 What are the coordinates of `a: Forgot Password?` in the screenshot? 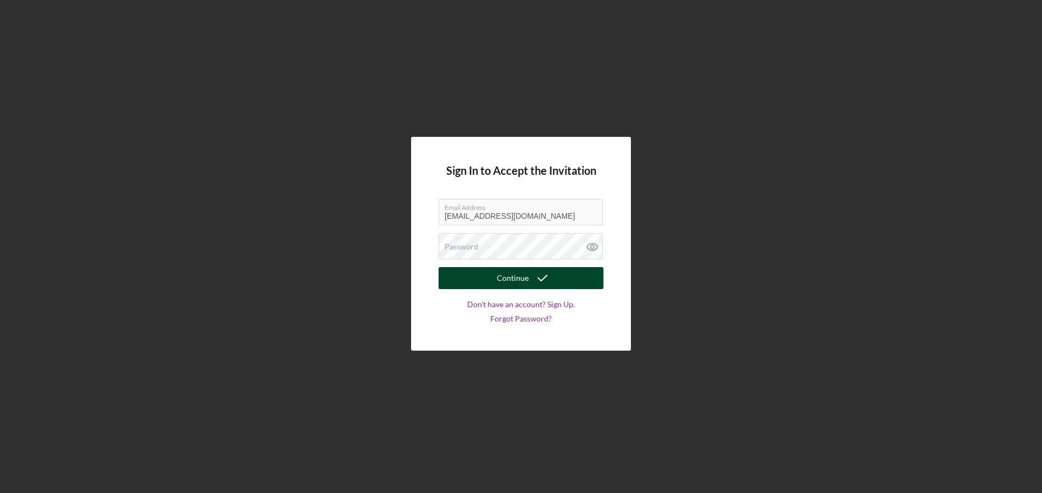 It's located at (521, 319).